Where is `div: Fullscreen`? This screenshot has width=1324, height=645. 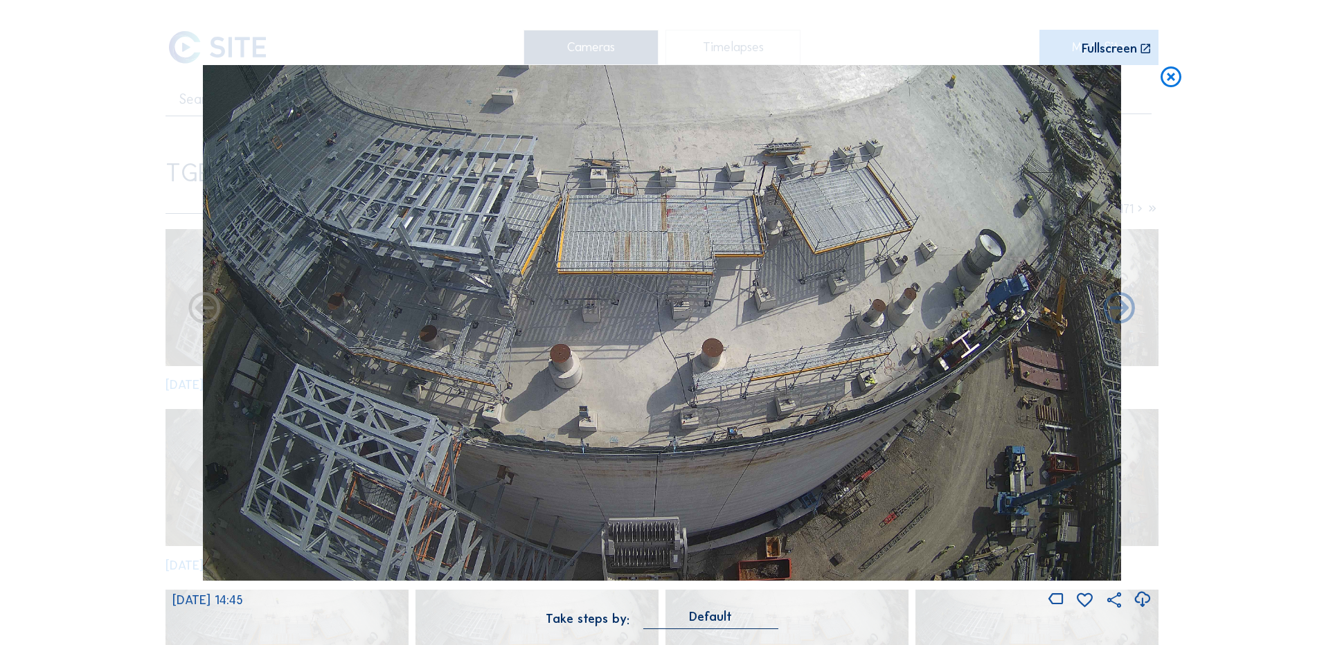 div: Fullscreen is located at coordinates (1109, 48).